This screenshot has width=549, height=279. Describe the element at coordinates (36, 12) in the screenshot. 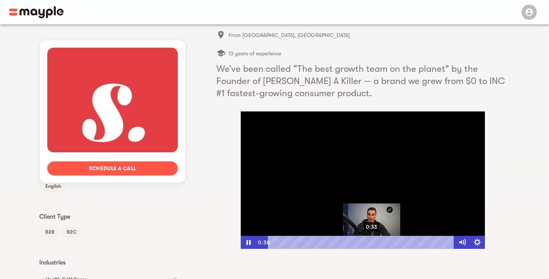

I see `img: Main logo` at that location.